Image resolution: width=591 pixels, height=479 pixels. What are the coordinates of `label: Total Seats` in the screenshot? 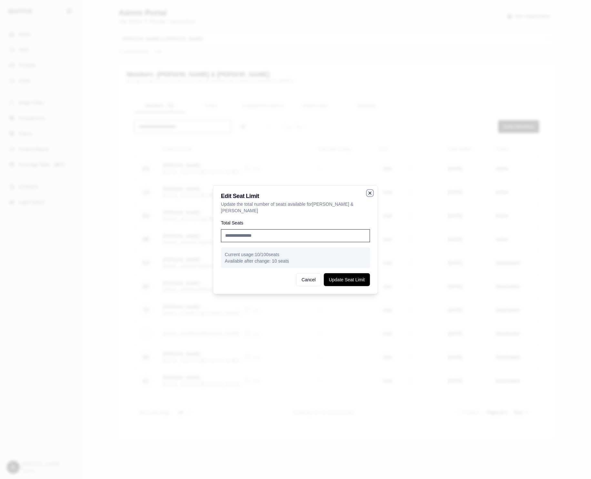 It's located at (232, 223).